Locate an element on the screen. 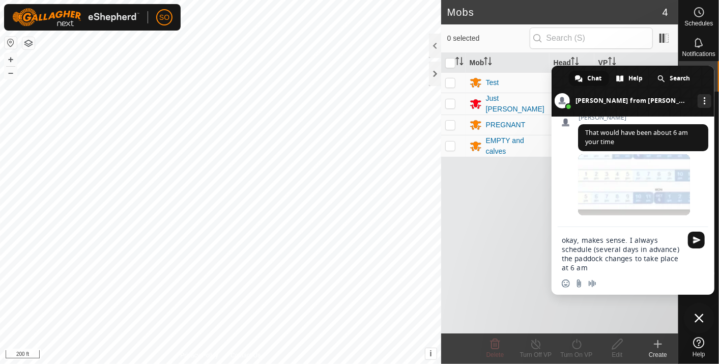  span: Send a file is located at coordinates (579, 283).